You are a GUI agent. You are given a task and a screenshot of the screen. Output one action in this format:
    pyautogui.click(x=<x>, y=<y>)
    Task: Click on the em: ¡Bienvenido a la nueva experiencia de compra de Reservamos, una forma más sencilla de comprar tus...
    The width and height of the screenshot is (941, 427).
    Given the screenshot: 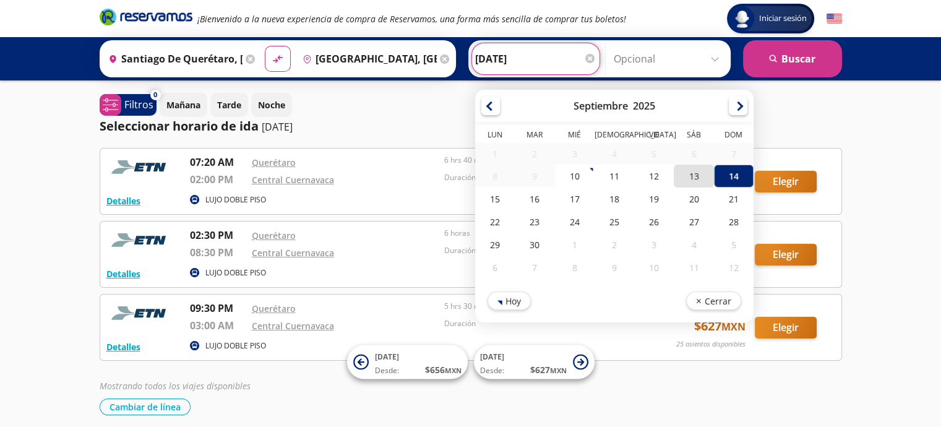 What is the action you would take?
    pyautogui.click(x=412, y=19)
    